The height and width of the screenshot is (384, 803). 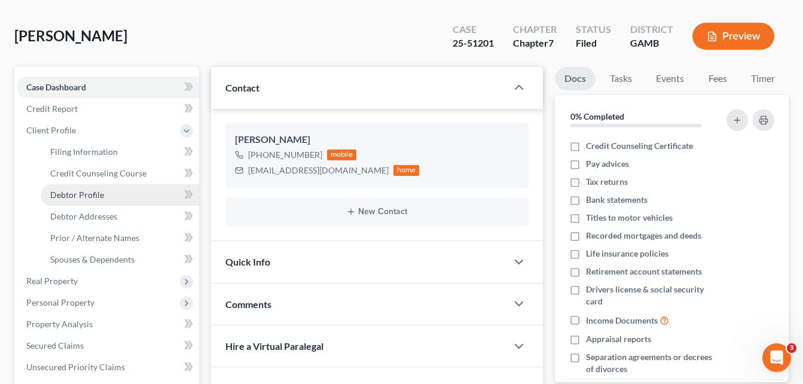 I want to click on a: Fees, so click(x=718, y=78).